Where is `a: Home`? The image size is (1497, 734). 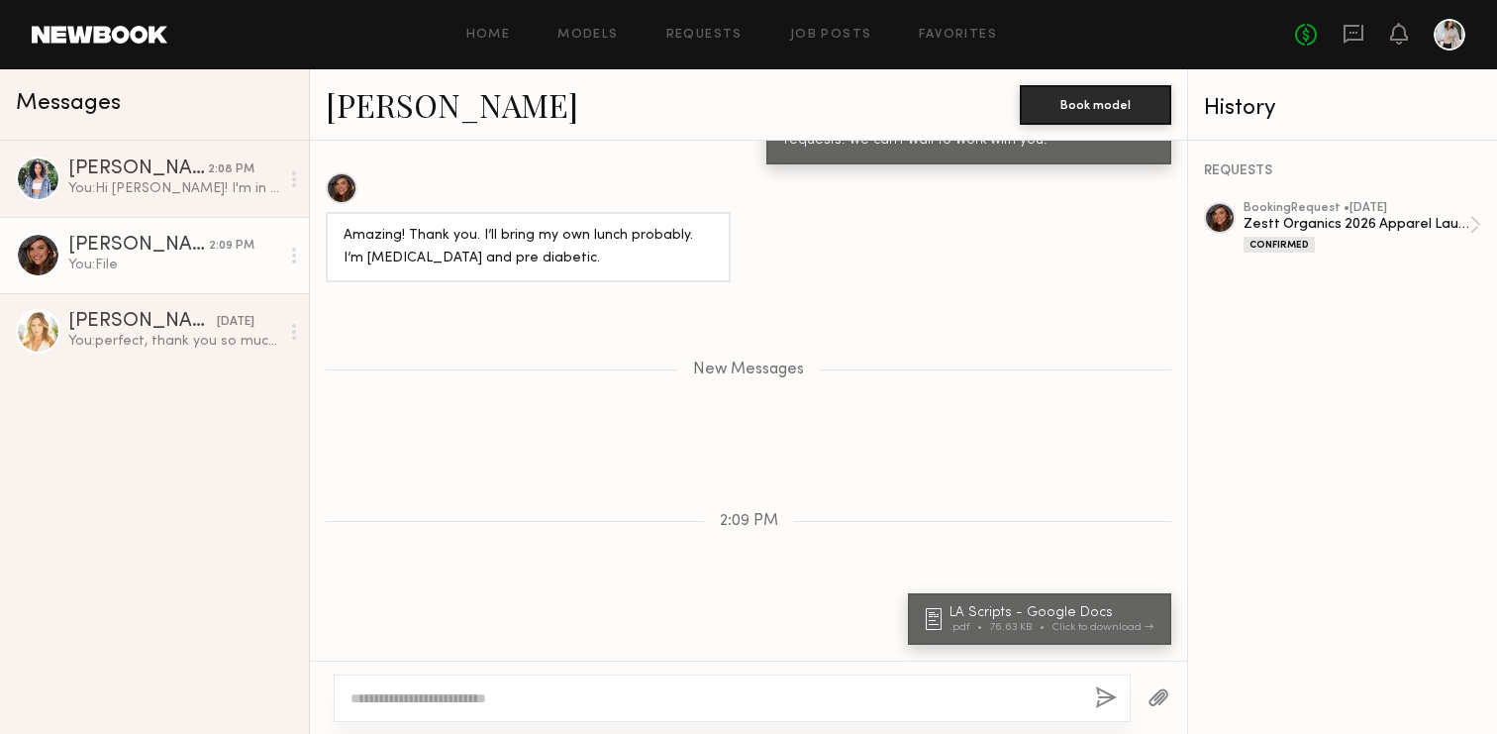
a: Home is located at coordinates (488, 35).